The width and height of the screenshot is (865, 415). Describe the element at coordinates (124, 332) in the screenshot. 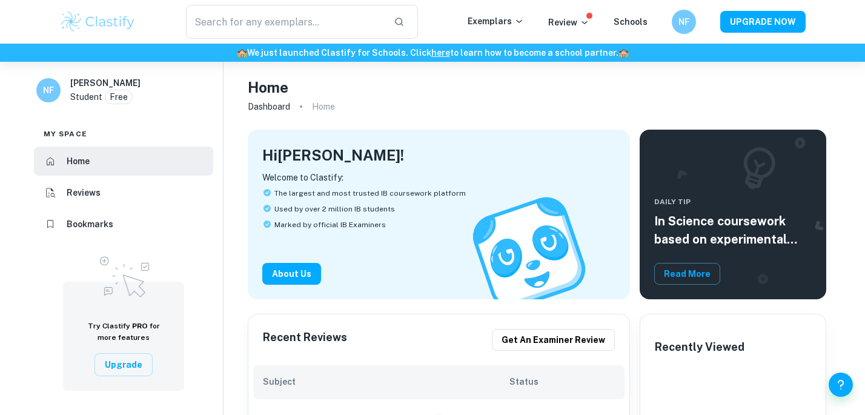

I see `h6: Try Clastify for more features` at that location.